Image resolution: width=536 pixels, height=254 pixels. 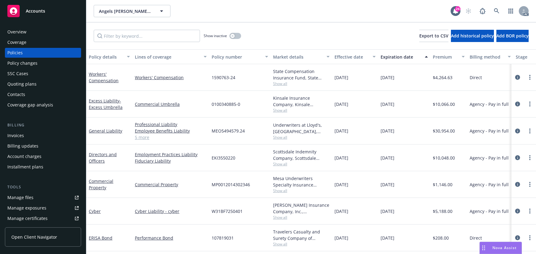 I want to click on button: Market details, so click(x=301, y=57).